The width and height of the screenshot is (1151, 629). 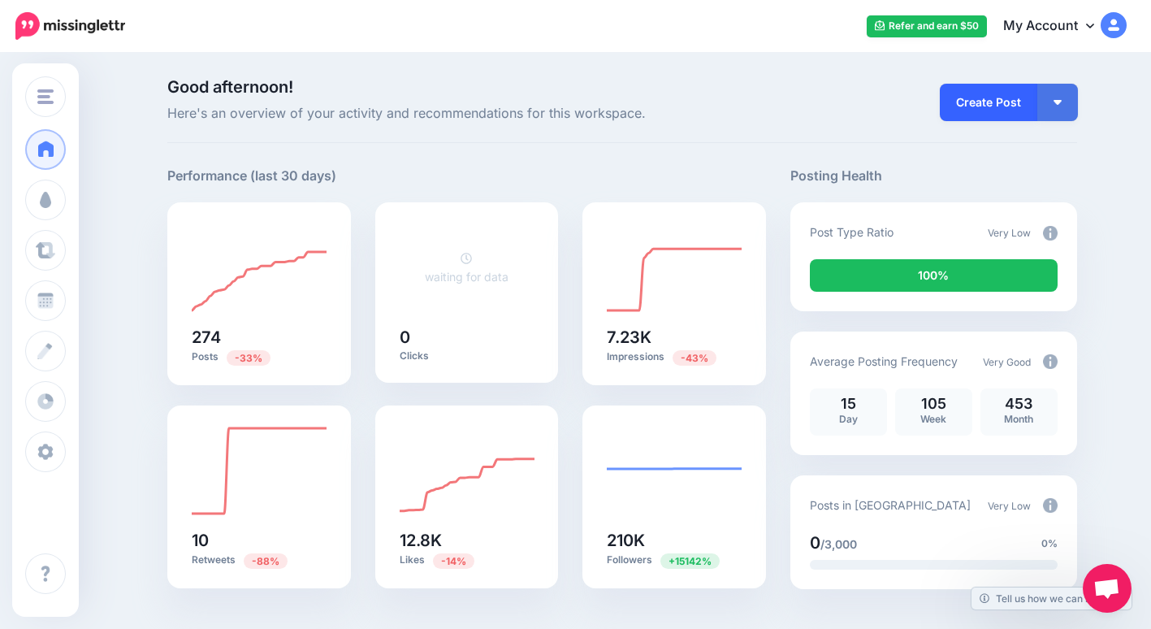 I want to click on h5: 10, so click(x=259, y=540).